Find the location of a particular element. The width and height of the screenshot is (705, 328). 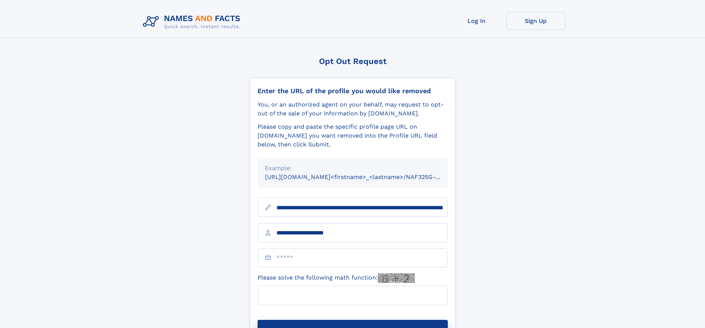

div: Example: is located at coordinates (353, 168).